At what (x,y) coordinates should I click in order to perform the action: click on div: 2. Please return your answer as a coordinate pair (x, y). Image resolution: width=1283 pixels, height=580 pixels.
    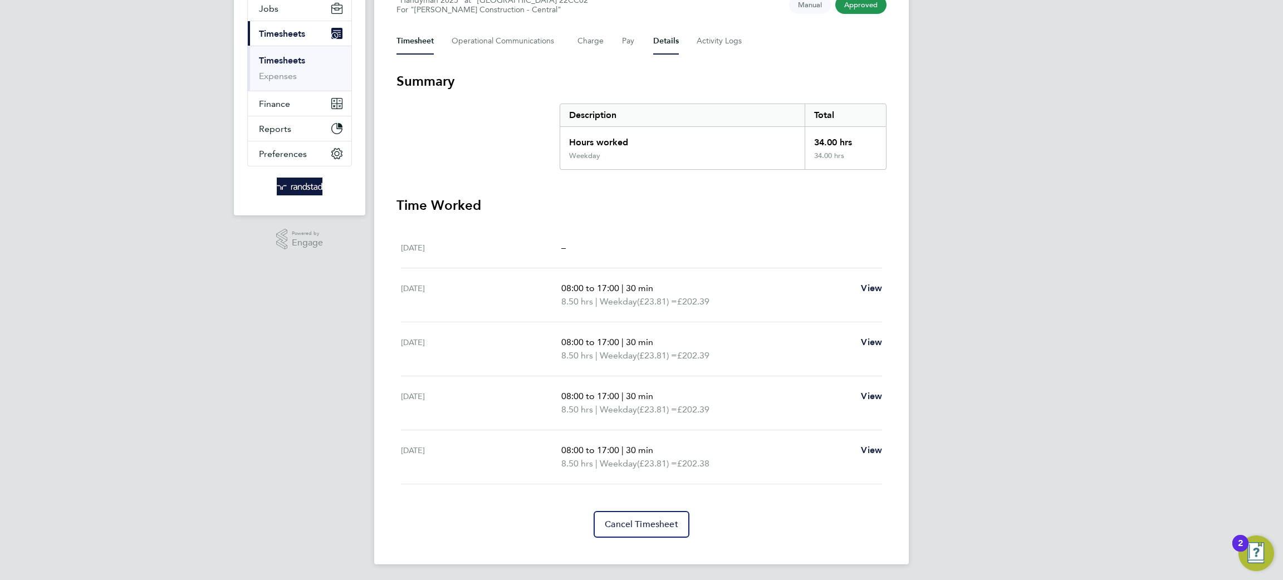
    Looking at the image, I should click on (1240, 551).